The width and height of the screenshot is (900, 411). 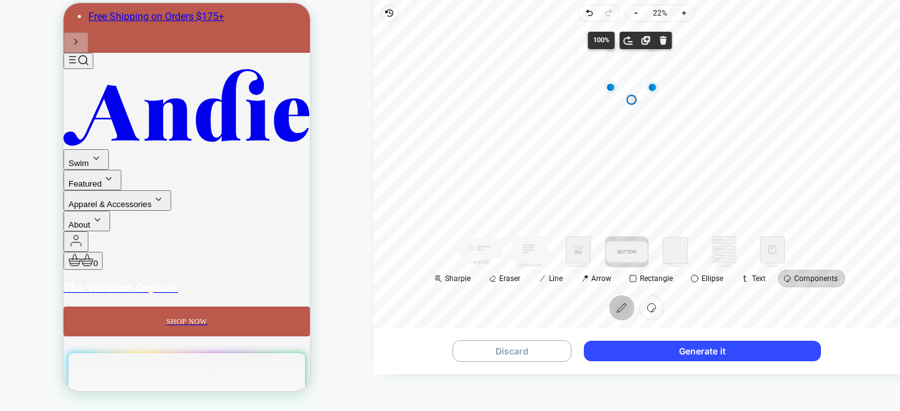 I want to click on button: header, so click(x=481, y=252).